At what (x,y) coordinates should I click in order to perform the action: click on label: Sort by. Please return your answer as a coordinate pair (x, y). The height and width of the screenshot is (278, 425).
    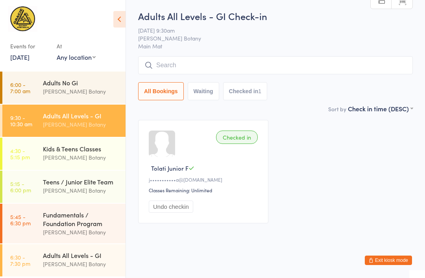
    Looking at the image, I should click on (337, 109).